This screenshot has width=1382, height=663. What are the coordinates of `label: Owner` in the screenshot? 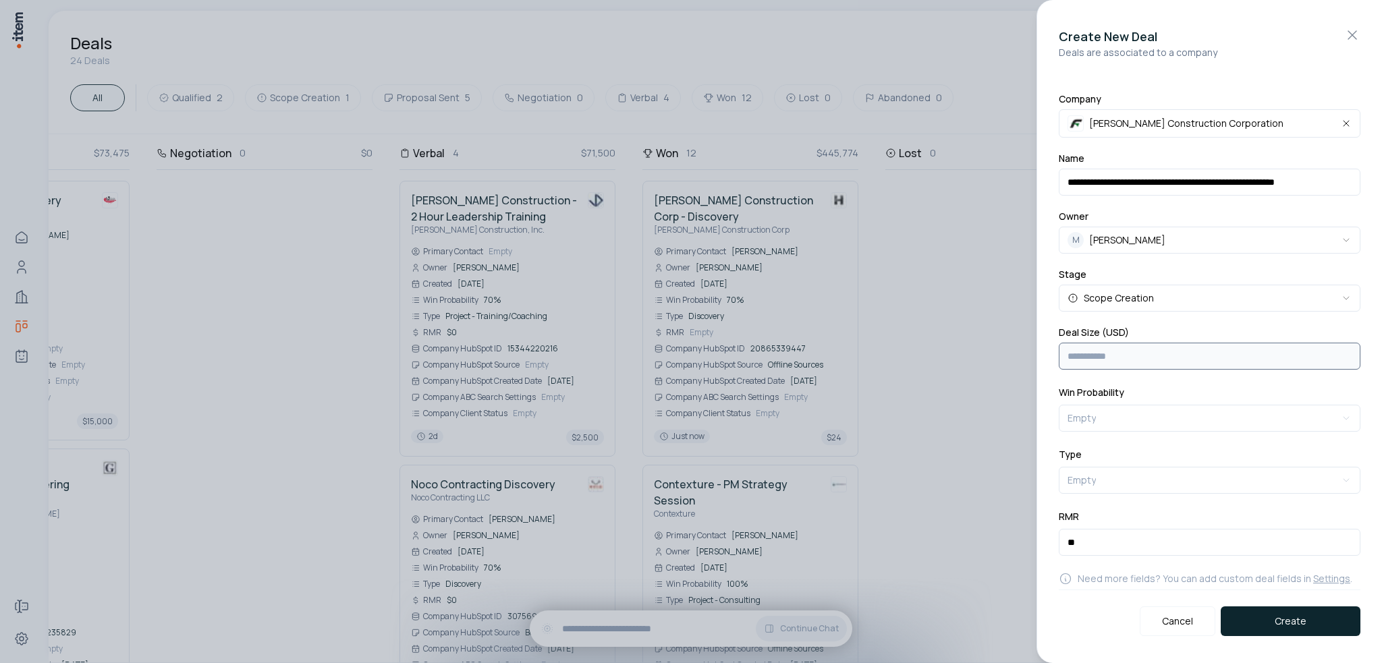 It's located at (1209, 217).